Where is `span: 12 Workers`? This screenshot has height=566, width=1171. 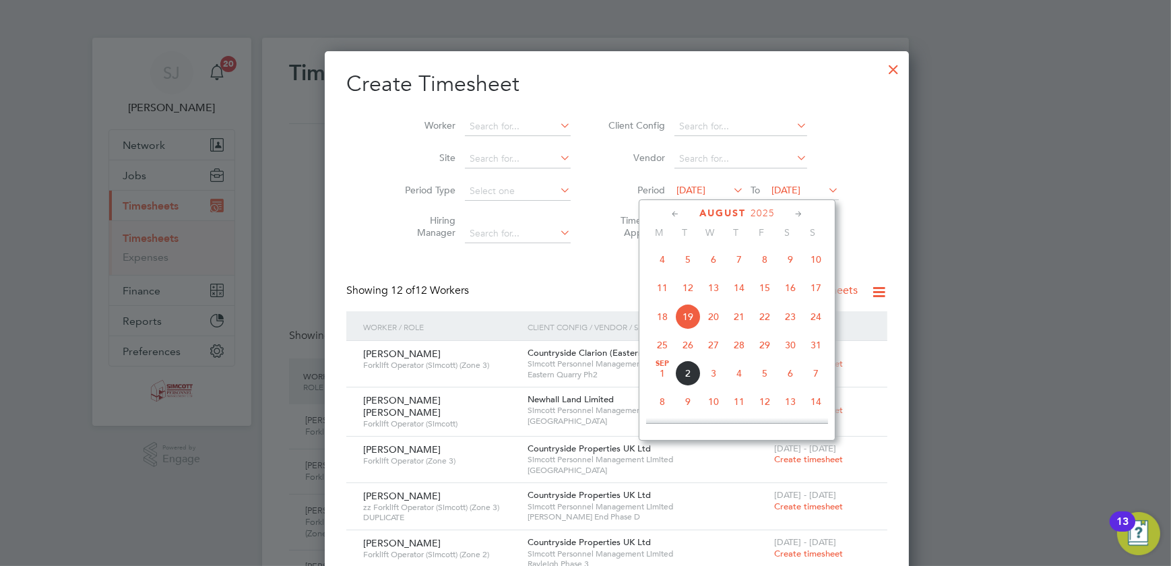 span: 12 Workers is located at coordinates (430, 290).